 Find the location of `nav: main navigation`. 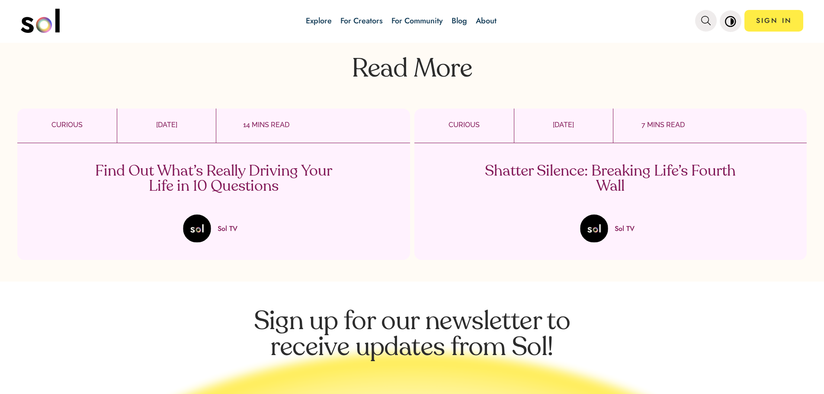

nav: main navigation is located at coordinates (412, 21).